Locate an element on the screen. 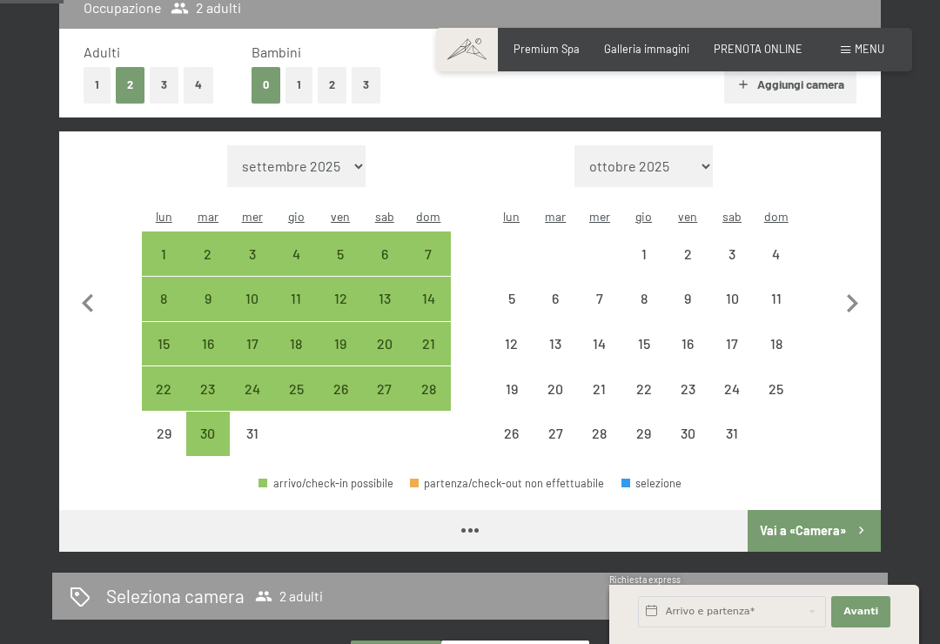 The height and width of the screenshot is (644, 940). div: Thu Jan 08 2026 is located at coordinates (643, 299).